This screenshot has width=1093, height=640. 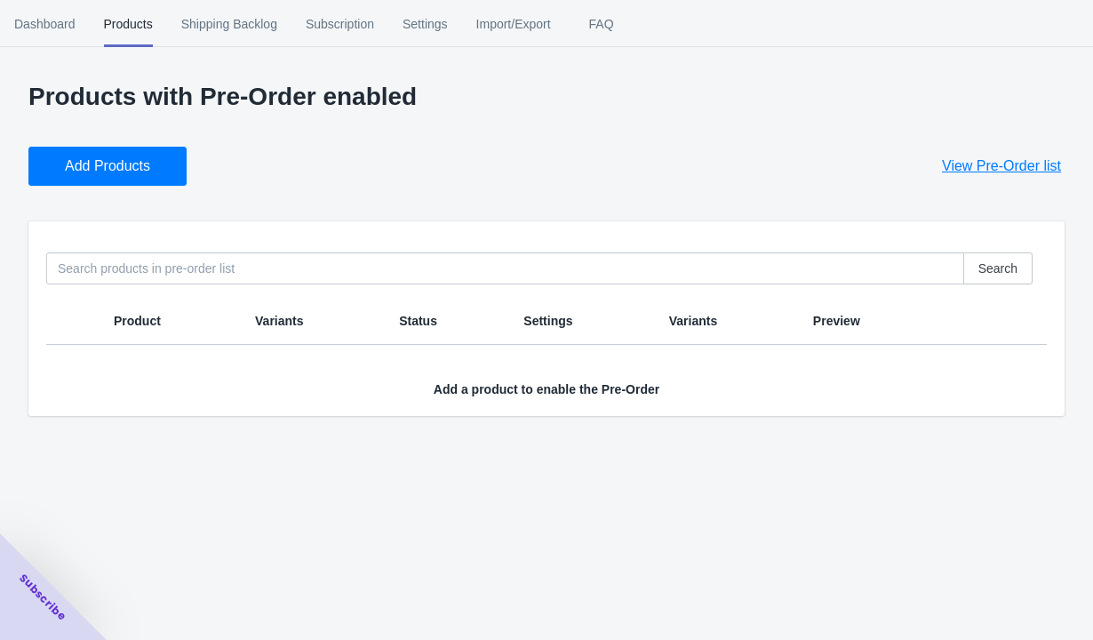 I want to click on span: Add a product to enable the Pre-Order, so click(x=547, y=389).